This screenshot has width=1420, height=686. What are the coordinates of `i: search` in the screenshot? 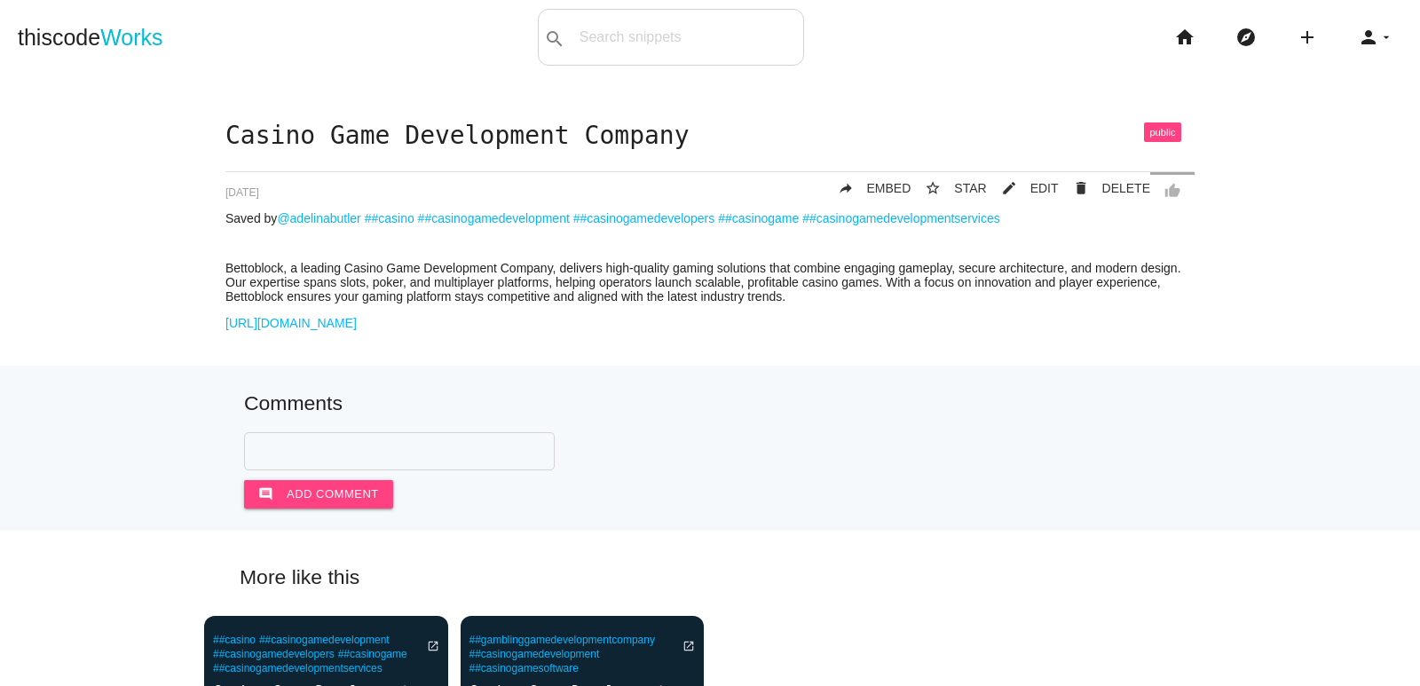 It's located at (555, 39).